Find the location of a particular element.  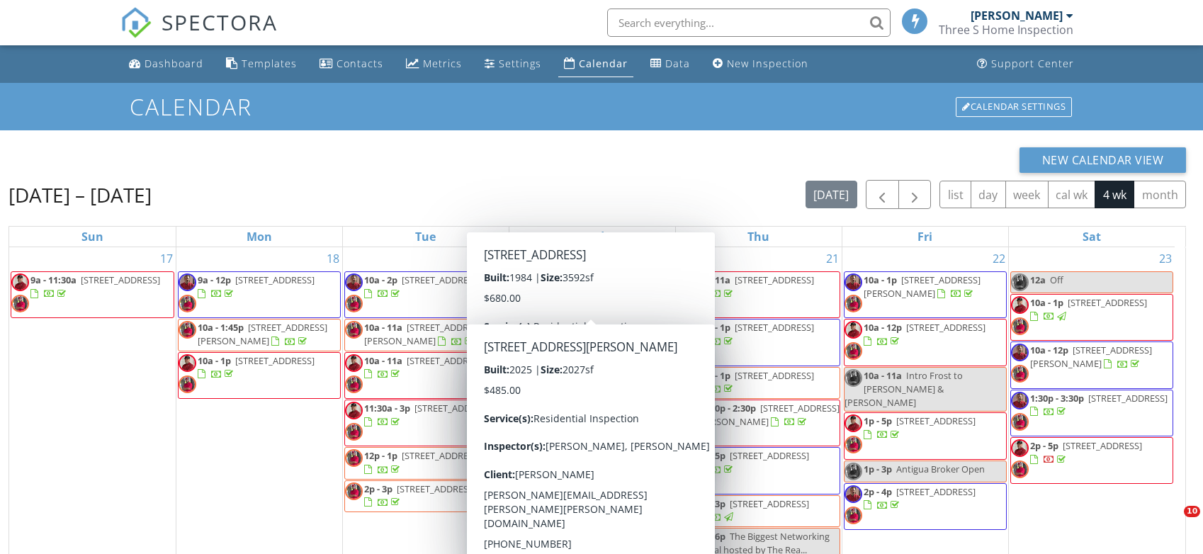

button: week is located at coordinates (1027, 194).